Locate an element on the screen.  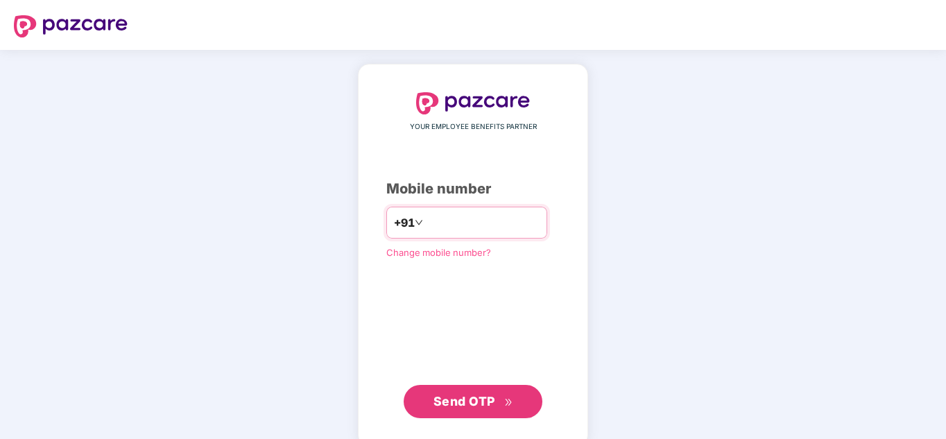
span: +91 is located at coordinates (405, 223).